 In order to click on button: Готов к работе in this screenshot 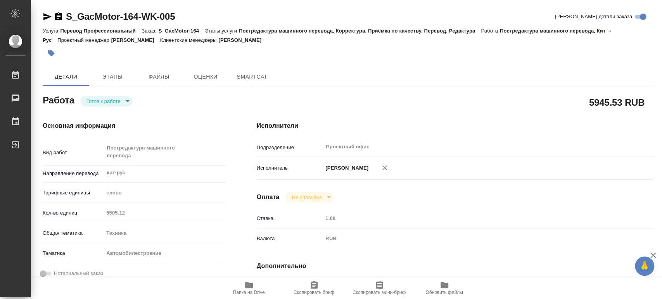, I will do `click(104, 101)`.